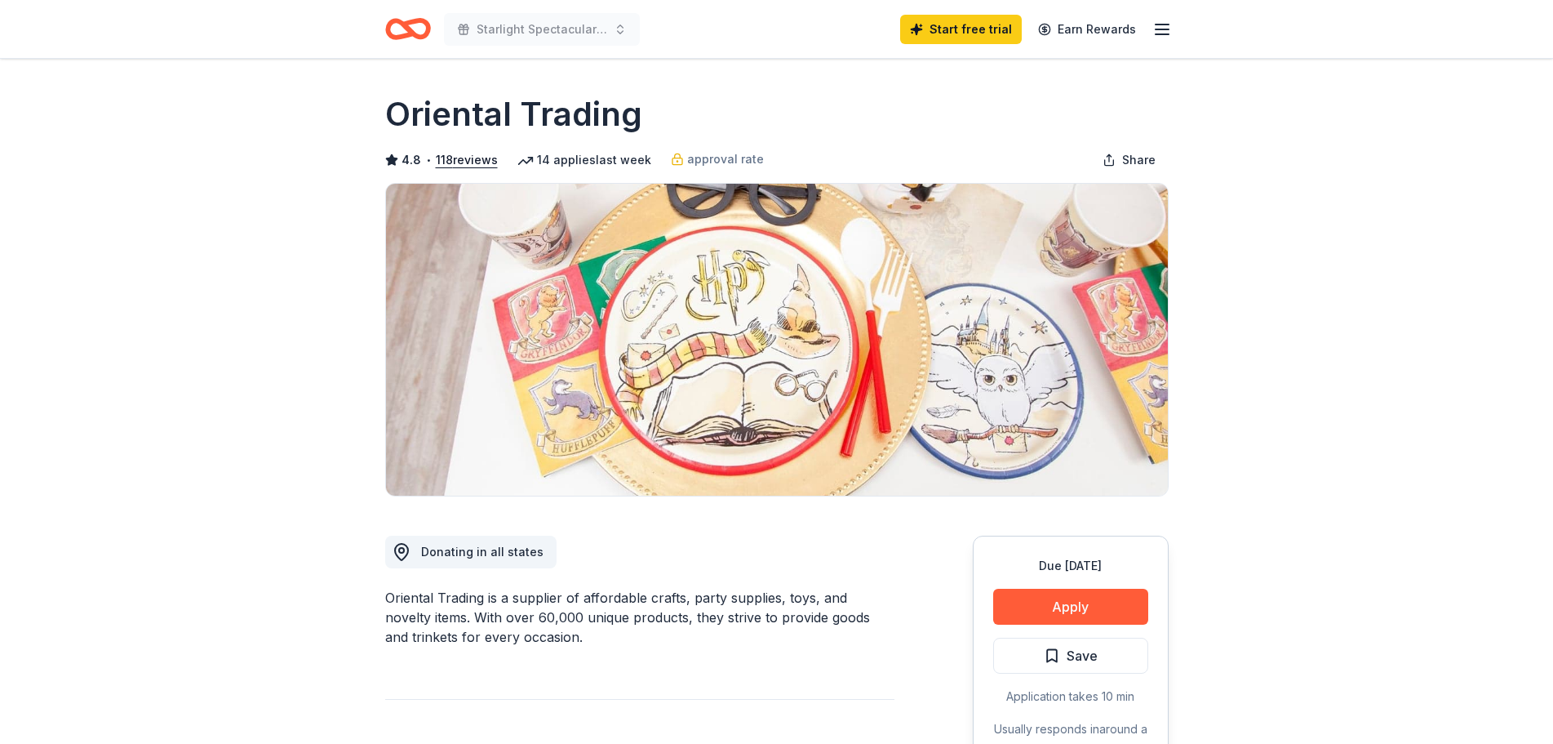 This screenshot has width=1553, height=744. I want to click on span: Share, so click(1139, 160).